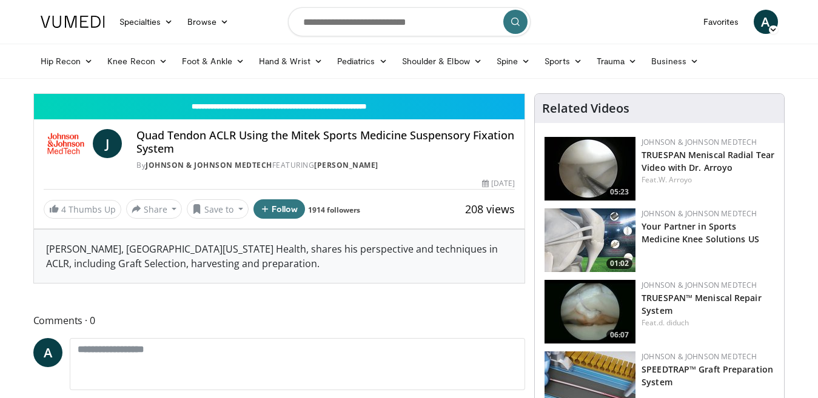 This screenshot has width=818, height=398. What do you see at coordinates (673, 322) in the screenshot?
I see `a: d. diduch` at bounding box center [673, 322].